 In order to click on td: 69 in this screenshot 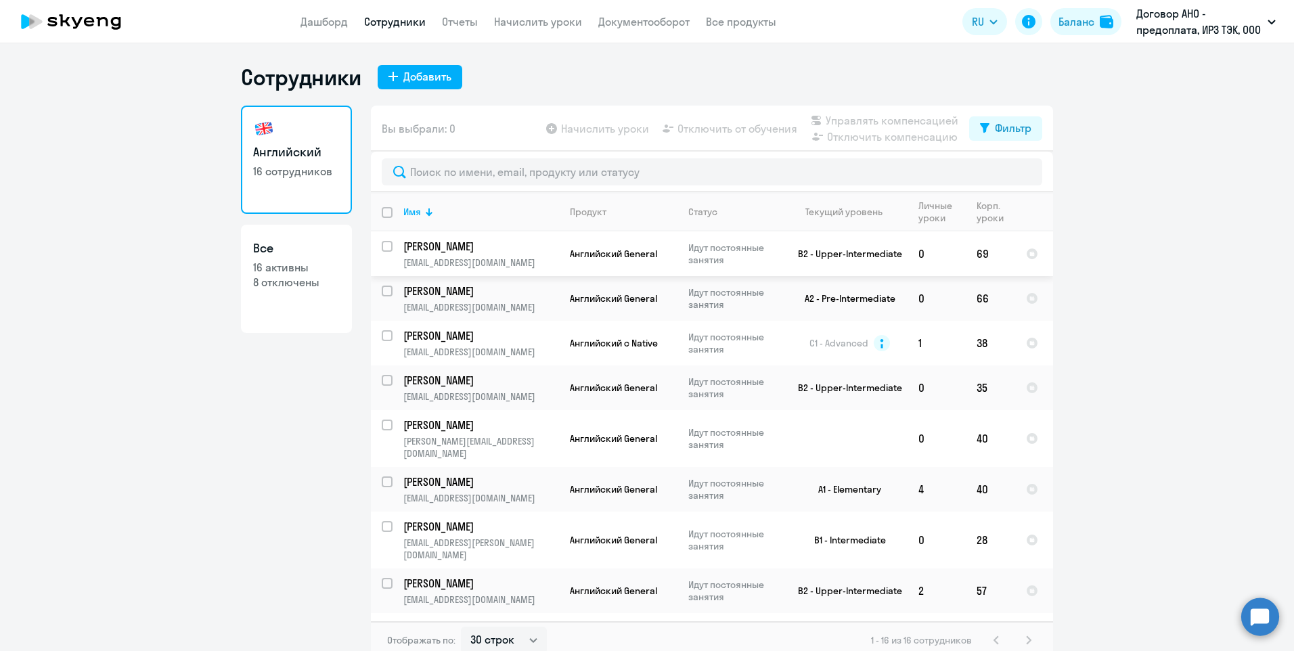, I will do `click(990, 254)`.